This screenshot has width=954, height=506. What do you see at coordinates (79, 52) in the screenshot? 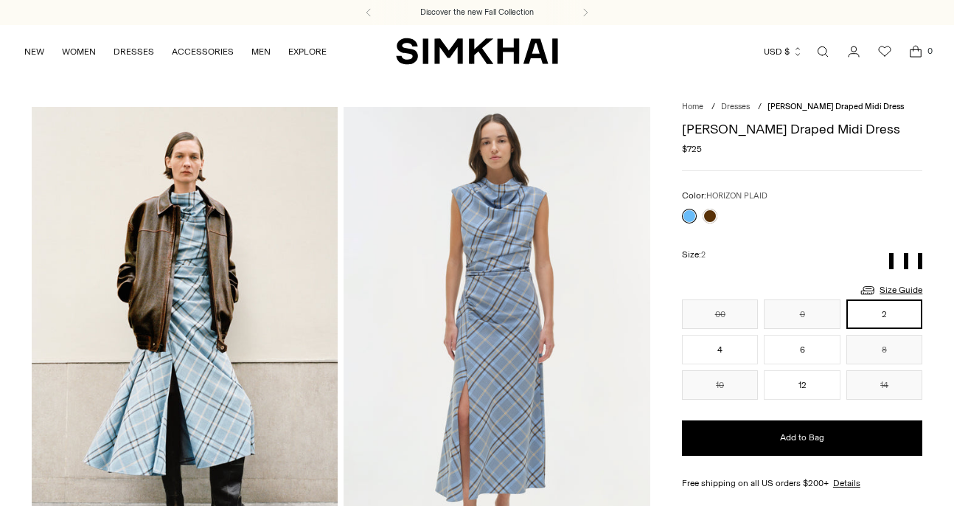
I see `a: WOMEN` at bounding box center [79, 52].